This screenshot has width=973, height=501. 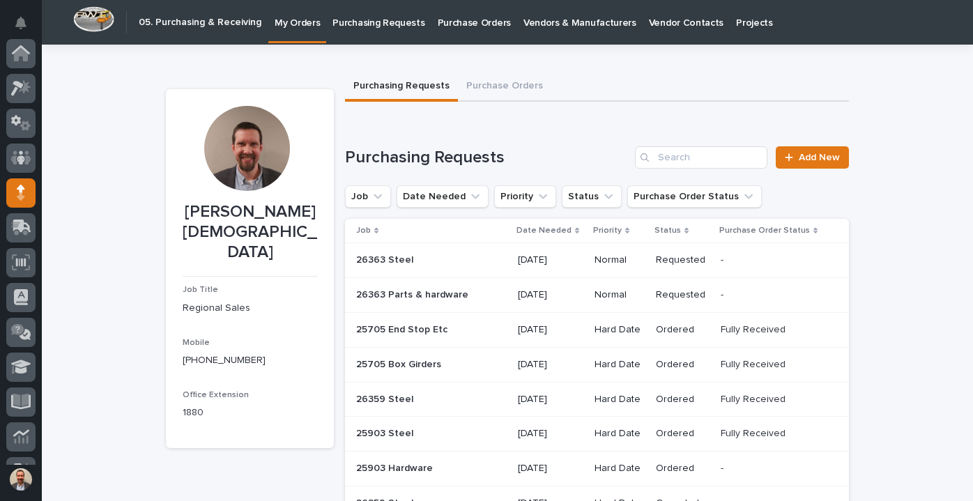 I want to click on button: Purchasing Requests, so click(x=401, y=87).